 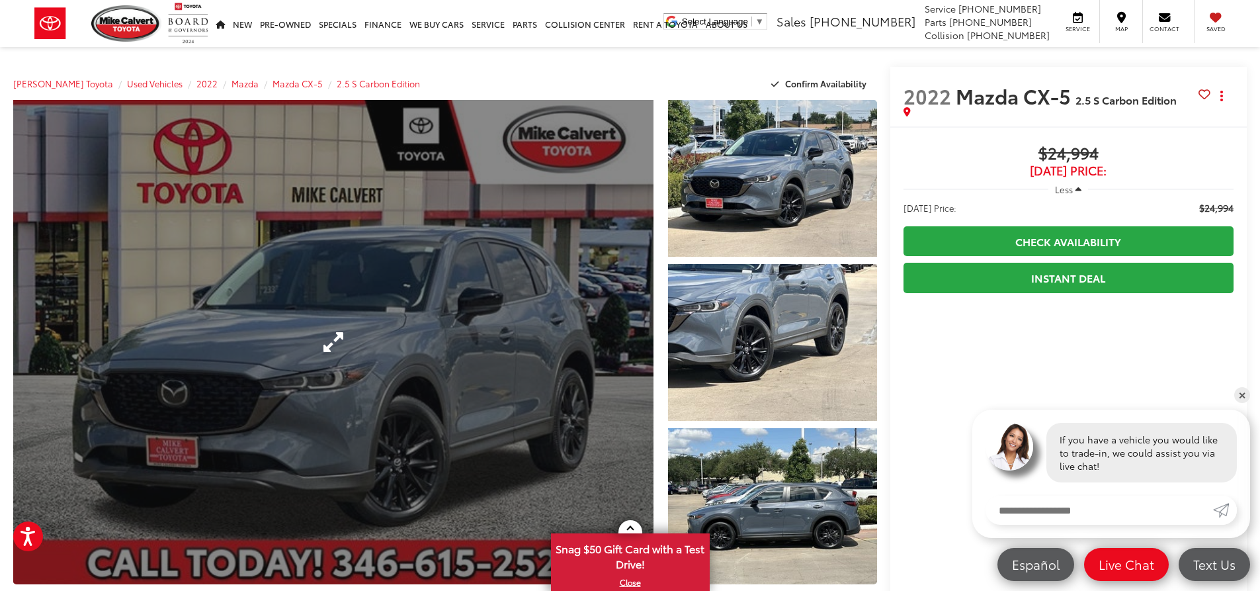 What do you see at coordinates (1064, 189) in the screenshot?
I see `span: Less` at bounding box center [1064, 189].